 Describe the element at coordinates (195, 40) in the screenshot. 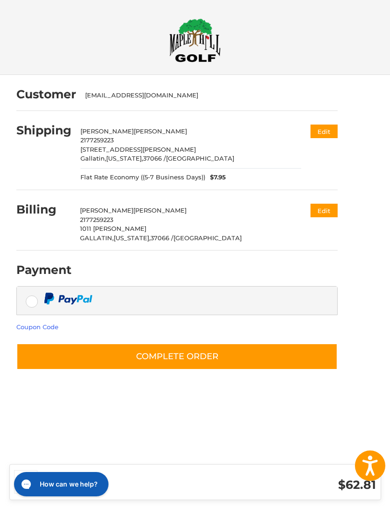

I see `img: Maple Hill Golf` at that location.